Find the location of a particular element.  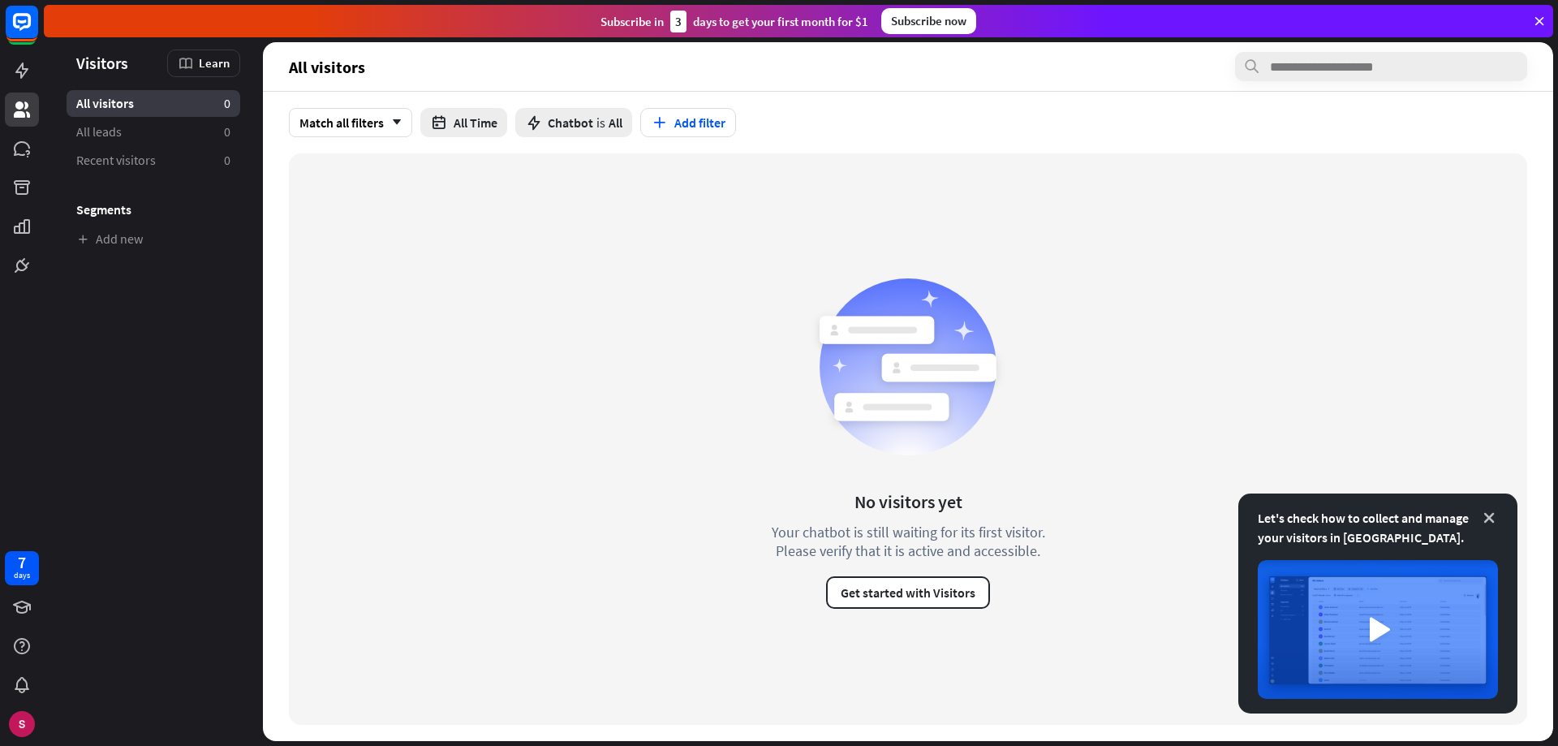

div: Your chatbot is still waiting for its first visitor. Please verify that it is active and accessible. is located at coordinates (908, 541).